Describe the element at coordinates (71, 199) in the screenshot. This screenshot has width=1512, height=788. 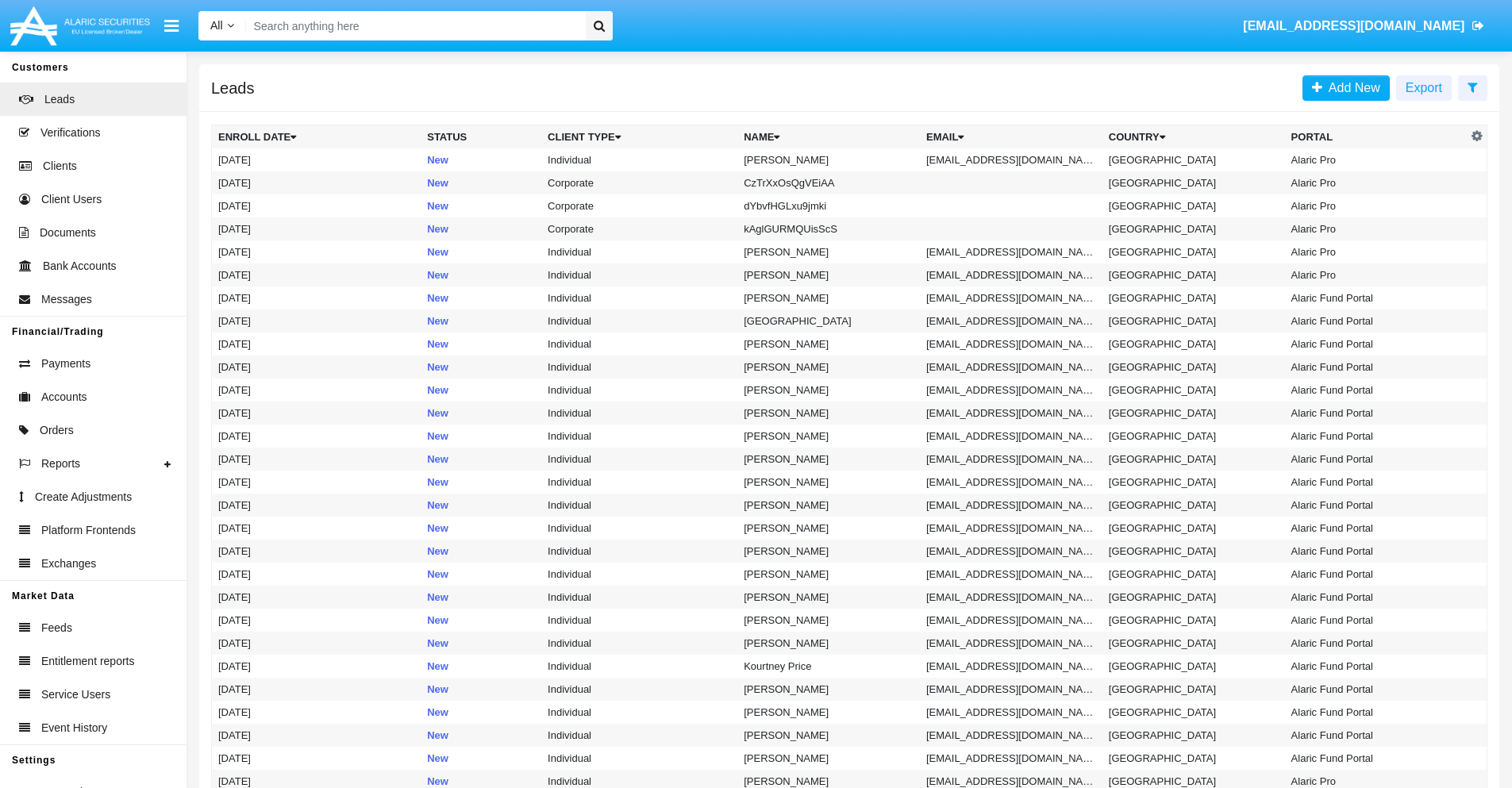
I see `span: Client Users` at that location.